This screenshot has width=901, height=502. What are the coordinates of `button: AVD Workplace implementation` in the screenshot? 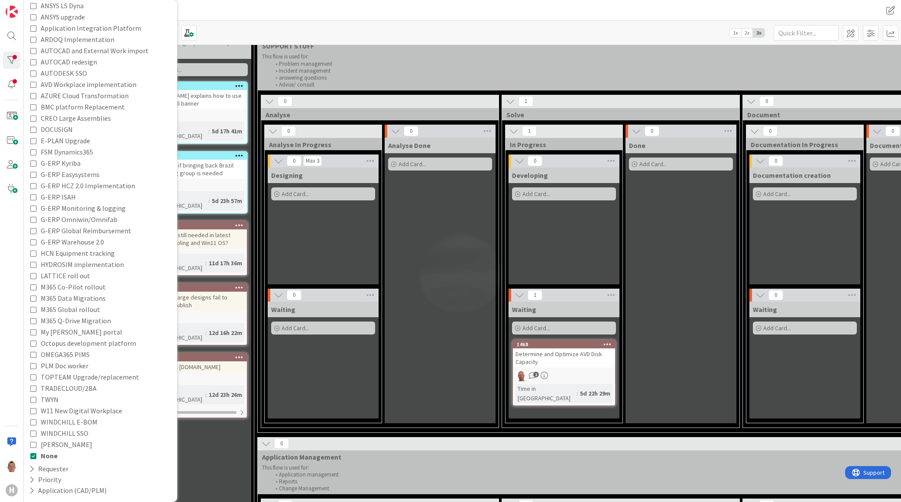 It's located at (83, 84).